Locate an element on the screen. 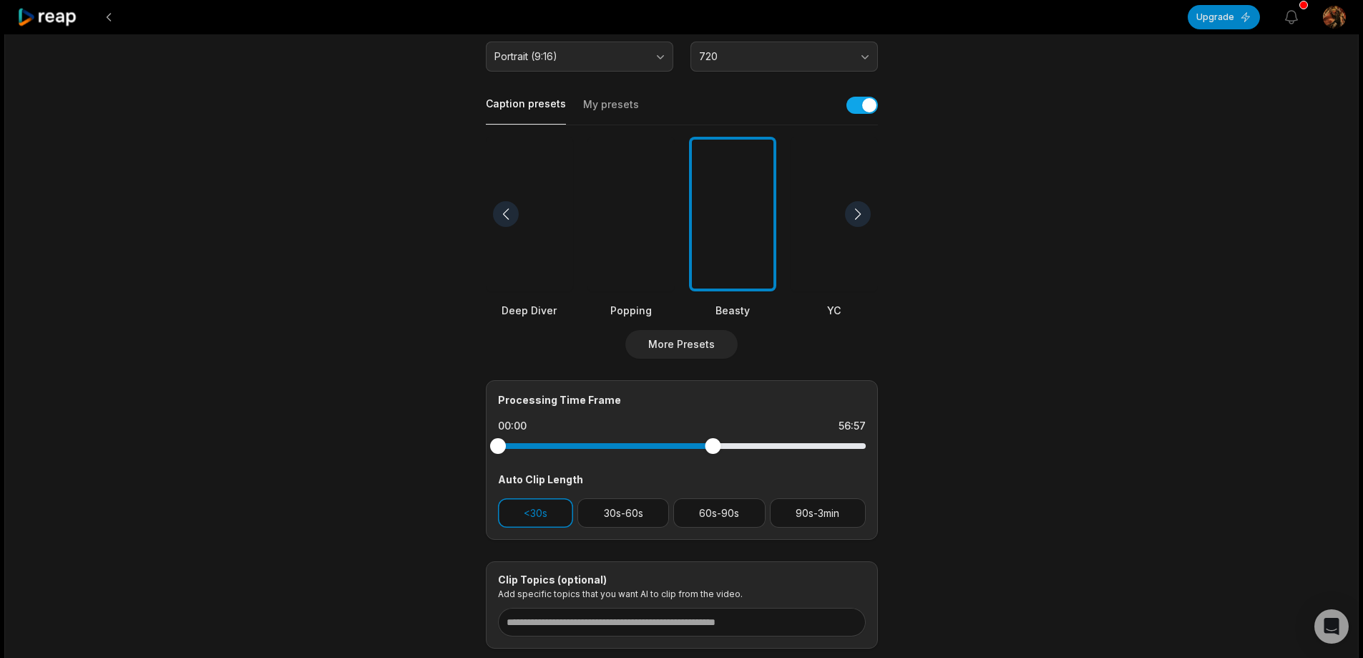  button: Portrait (9:16) is located at coordinates (580, 57).